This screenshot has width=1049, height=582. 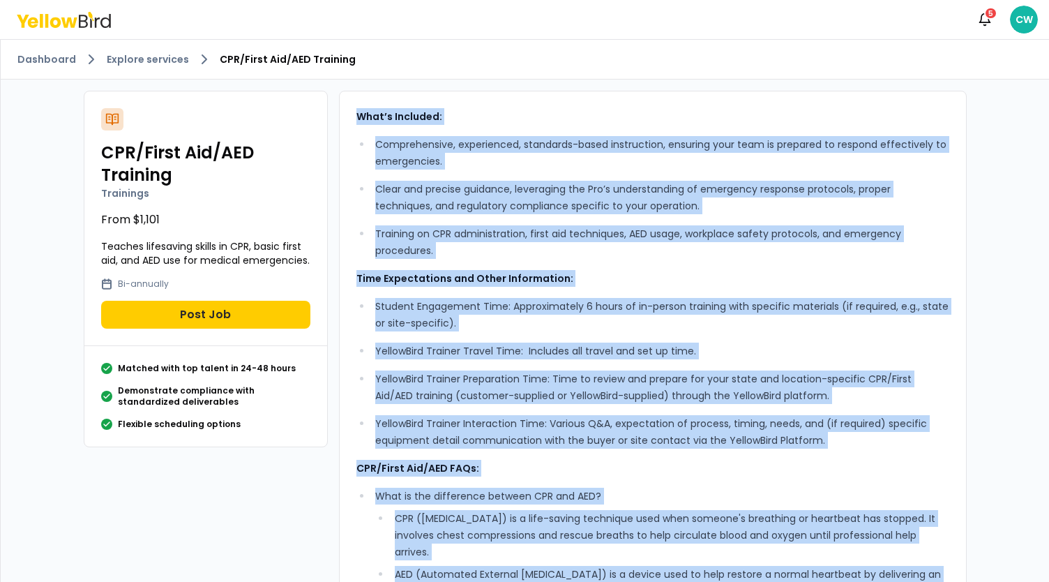 I want to click on span: CPR/First Aid/AED Training, so click(x=287, y=59).